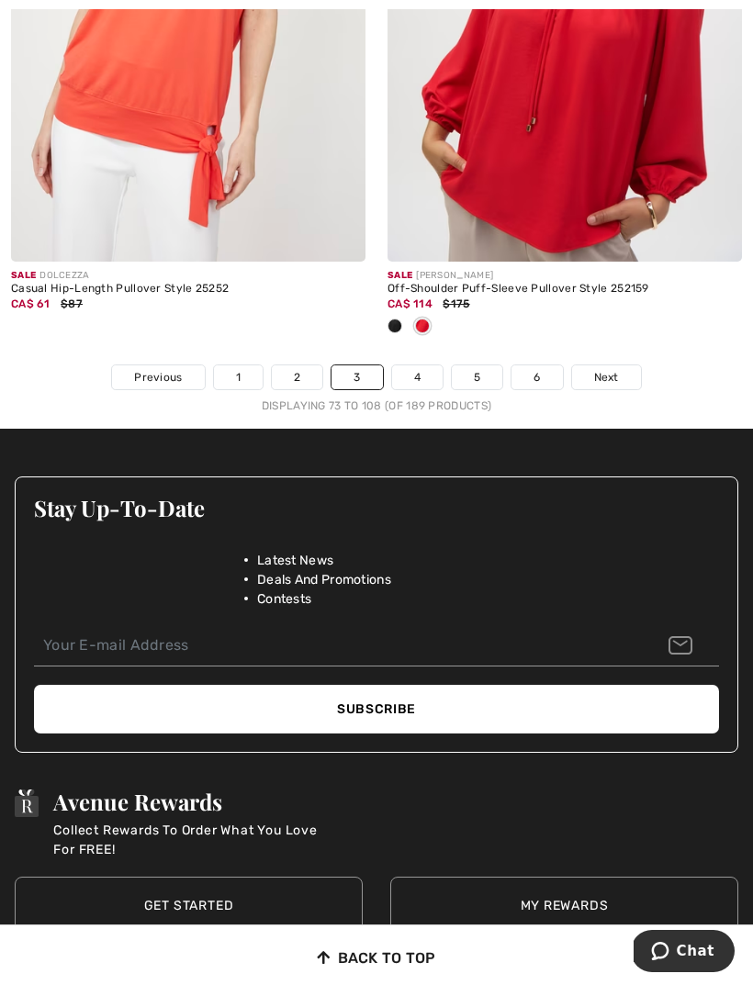  I want to click on img: Avenue Rewards, so click(27, 803).